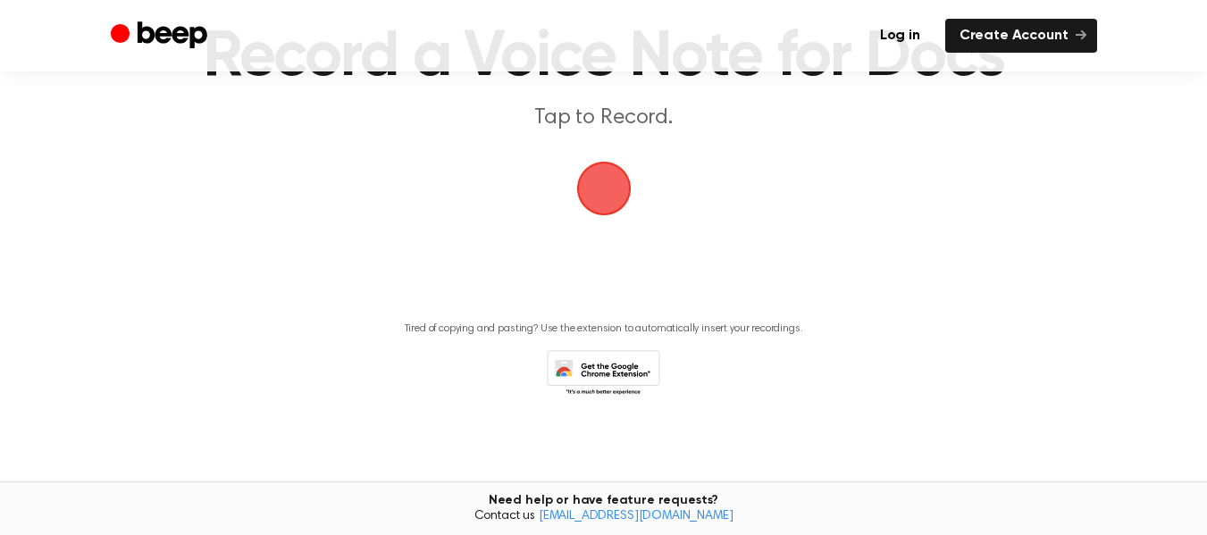  Describe the element at coordinates (604, 329) in the screenshot. I see `p: Tired of copying and pasting? Use the extension to automatically insert your recordings.` at that location.